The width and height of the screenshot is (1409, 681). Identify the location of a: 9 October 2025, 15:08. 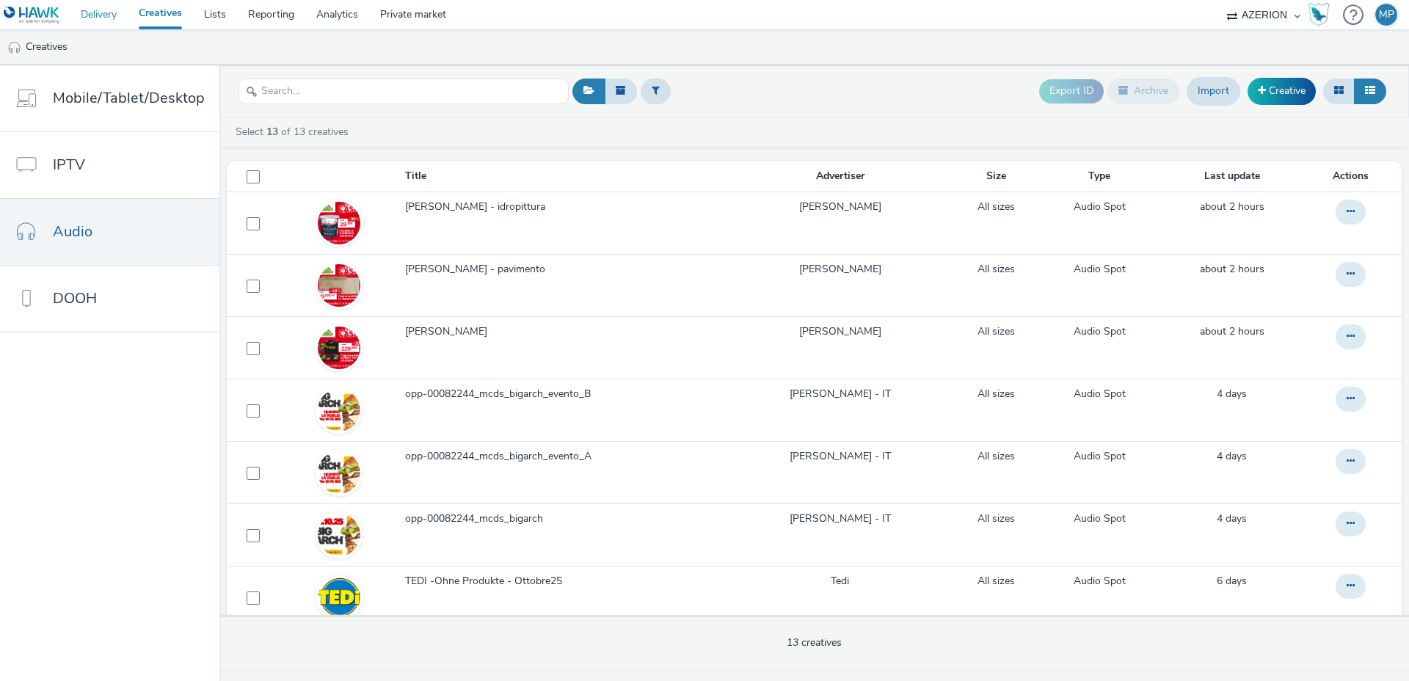
(1231, 456).